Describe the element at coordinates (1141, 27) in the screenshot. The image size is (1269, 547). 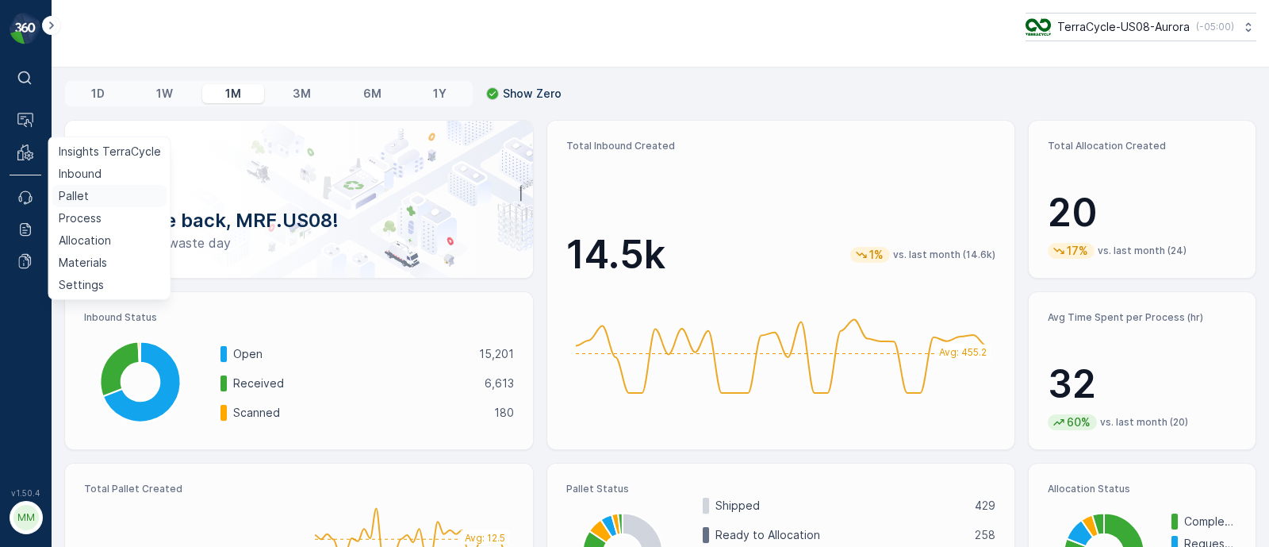
I see `button: TerraCycle-US08-Aurora(-05:00)` at that location.